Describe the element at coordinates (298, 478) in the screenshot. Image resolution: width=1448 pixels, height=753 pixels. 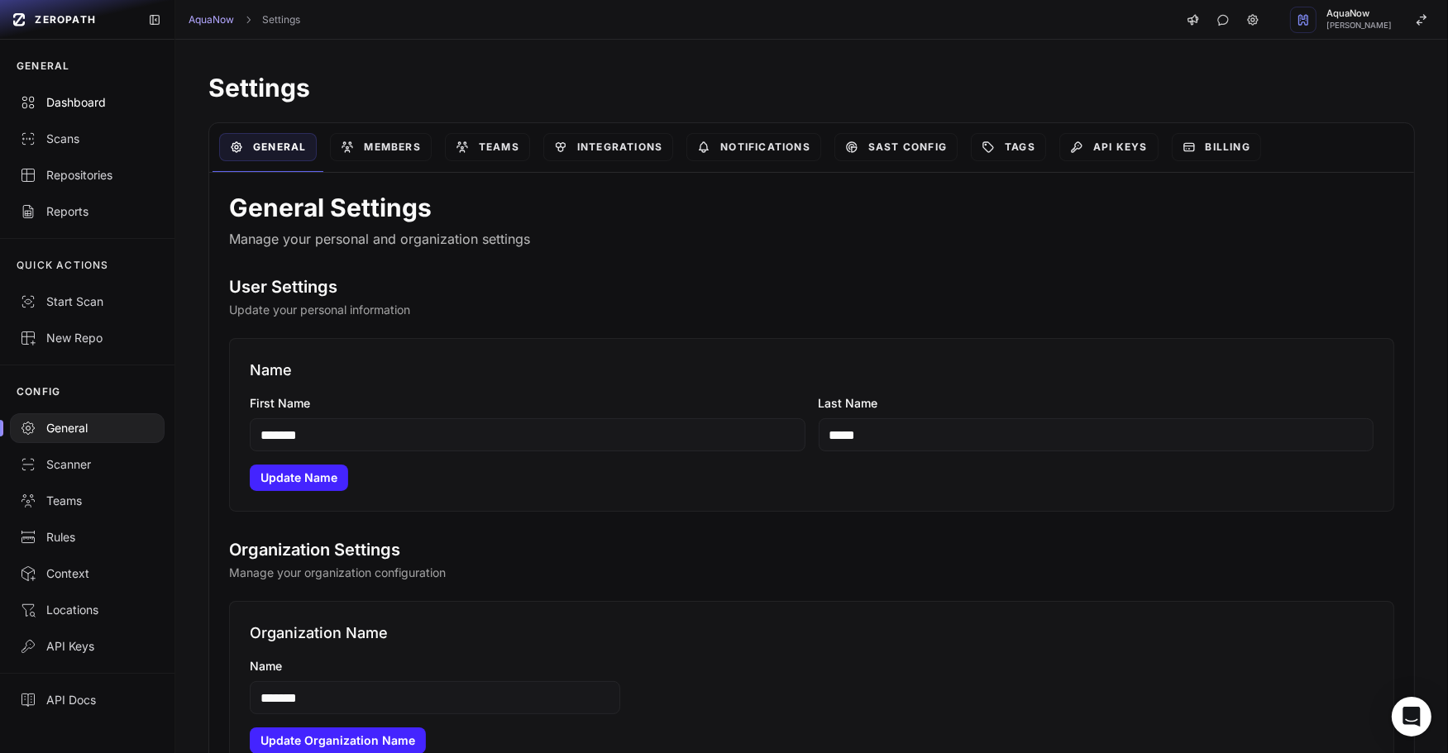
I see `button: Update Name` at that location.